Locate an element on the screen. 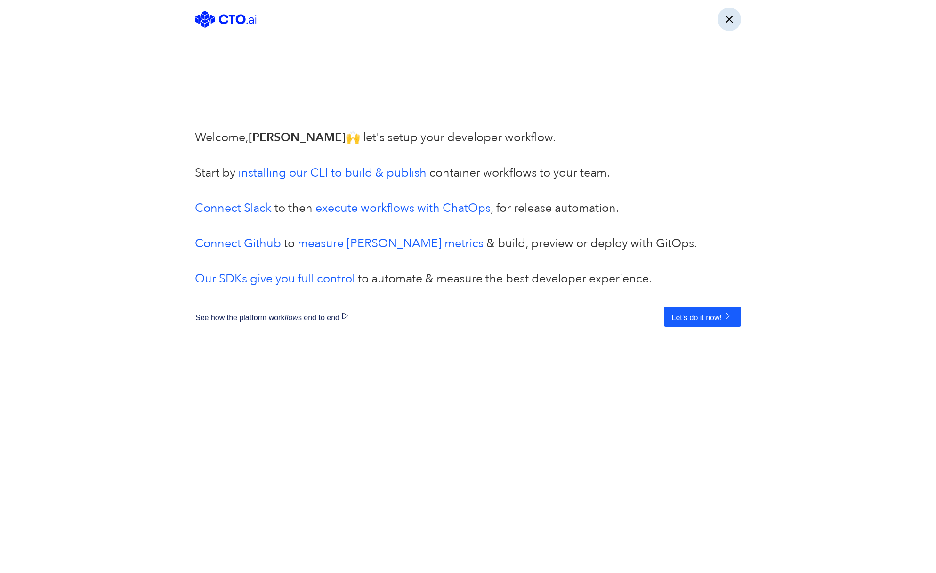  p: Welcome, 🙌 let's setup your developer workflow. is located at coordinates (468, 146).